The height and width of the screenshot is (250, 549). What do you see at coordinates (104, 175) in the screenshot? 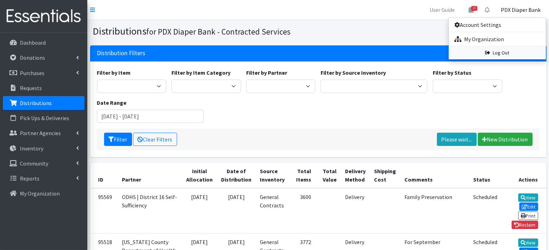
I see `th: ID` at bounding box center [104, 175].